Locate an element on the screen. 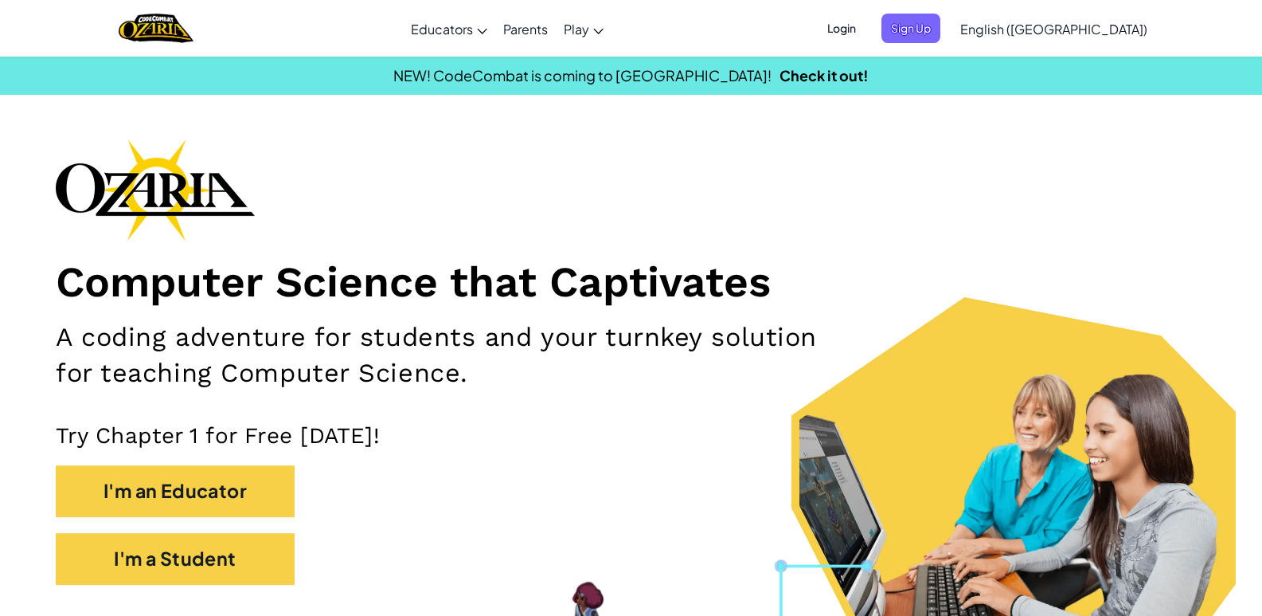  button: Login is located at coordinates (842, 28).